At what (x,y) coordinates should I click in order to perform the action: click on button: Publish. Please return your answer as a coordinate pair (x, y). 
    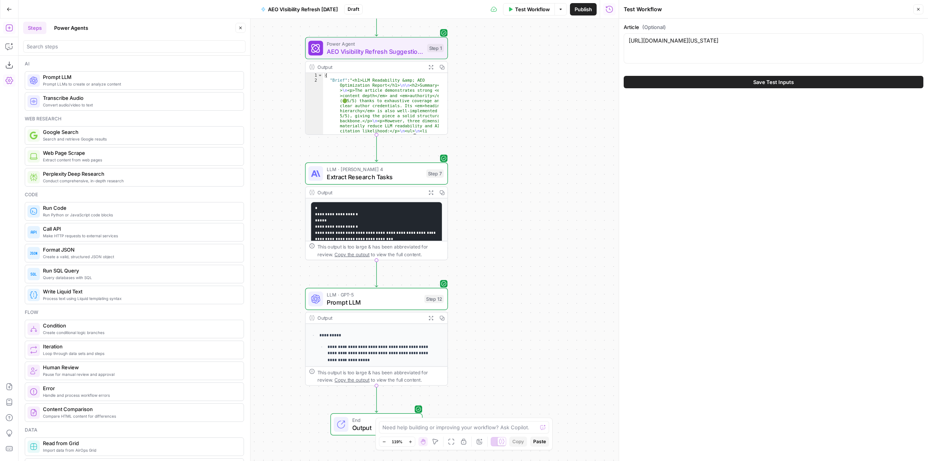
    Looking at the image, I should click on (583, 9).